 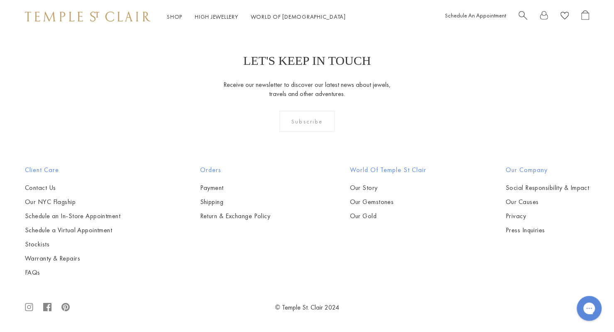 I want to click on a: High JewelleryHigh Jewellery, so click(x=216, y=17).